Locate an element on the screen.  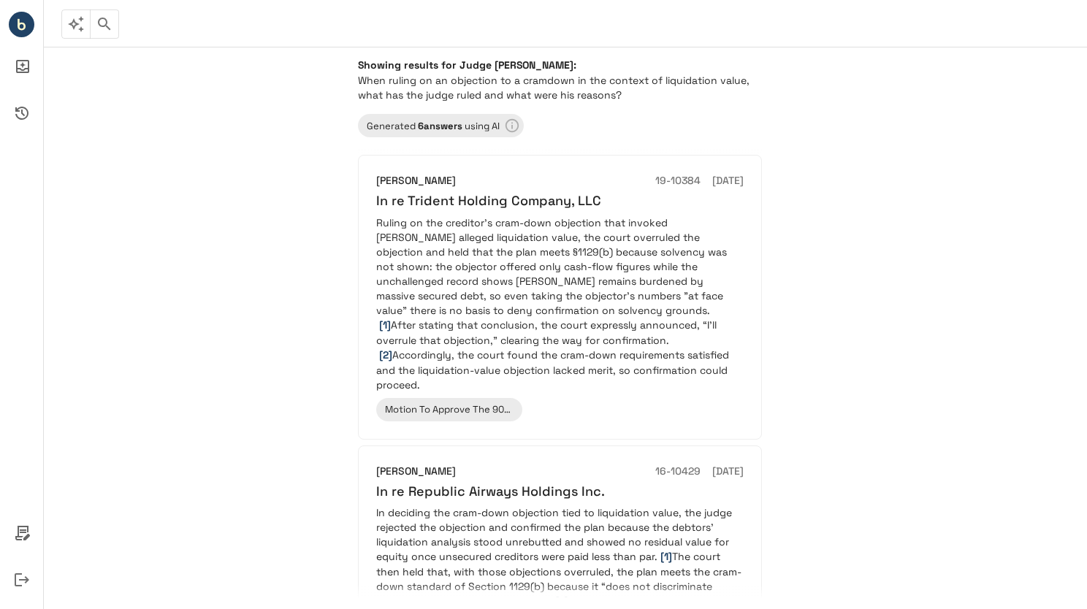
h6: In re Trident Holding Company, LLC is located at coordinates (560, 200).